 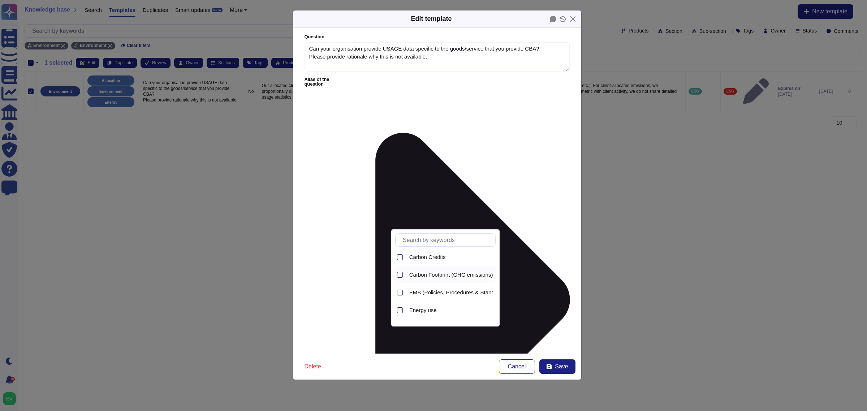 What do you see at coordinates (313, 367) in the screenshot?
I see `button: Delete` at bounding box center [313, 367].